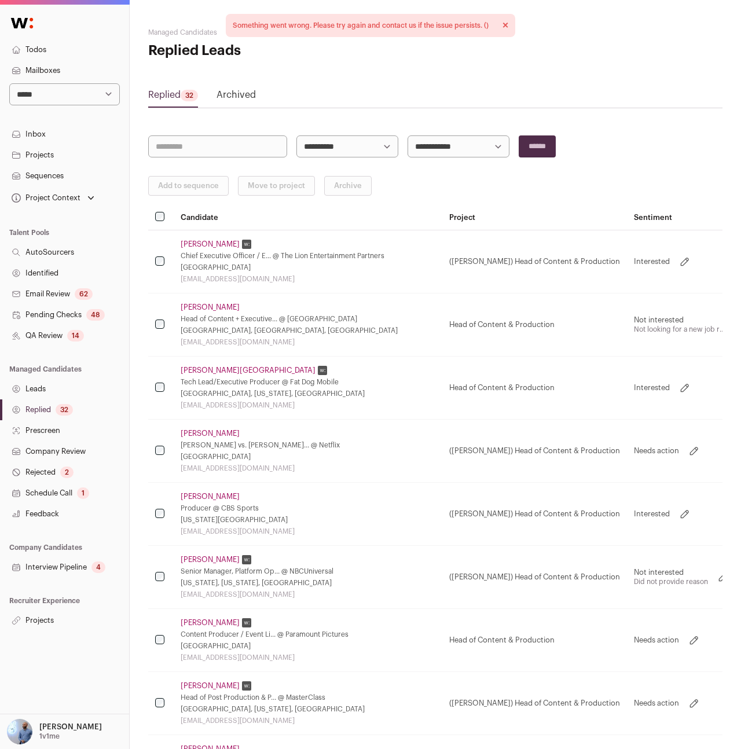 The height and width of the screenshot is (749, 741). I want to click on div: Senior Manager, Platform Op... @ NBCUniversal, so click(308, 571).